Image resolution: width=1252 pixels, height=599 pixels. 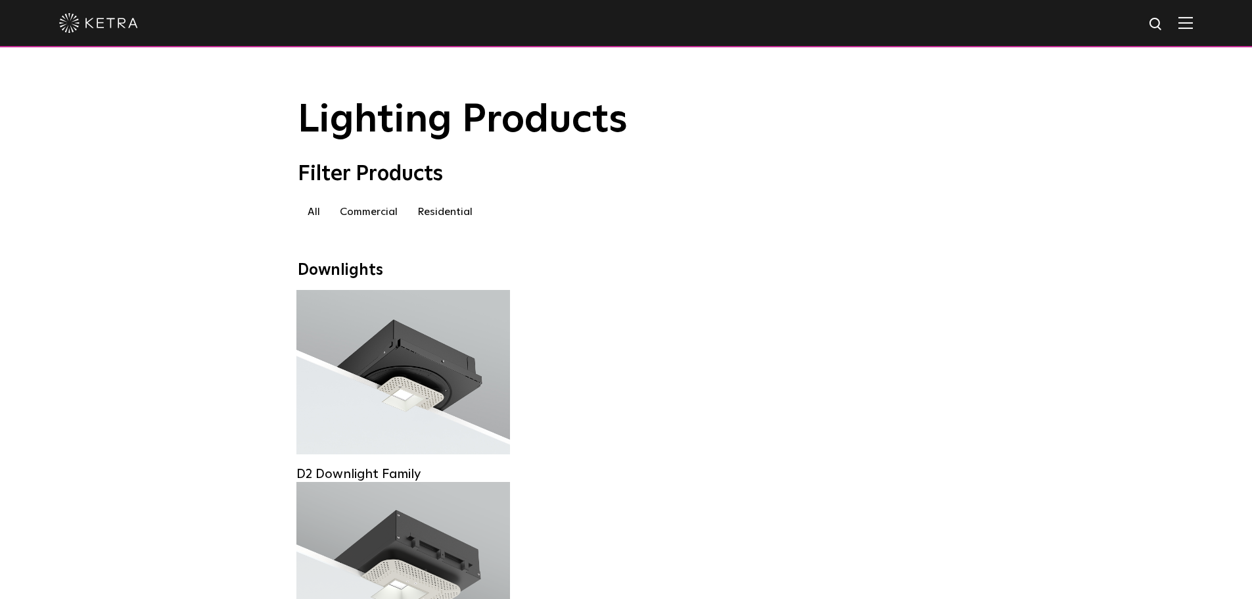 I want to click on span: Lighting Products, so click(x=463, y=120).